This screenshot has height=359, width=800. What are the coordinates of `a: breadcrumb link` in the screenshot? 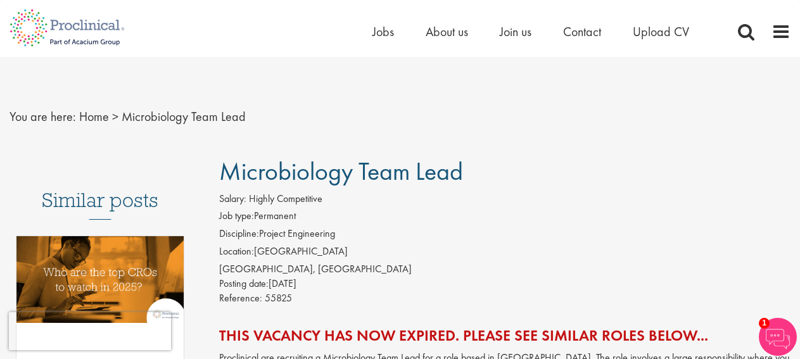 It's located at (94, 116).